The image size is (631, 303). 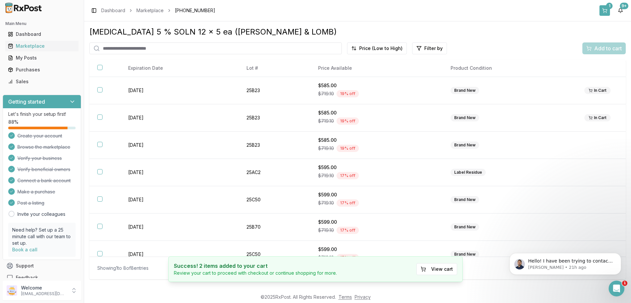 I want to click on a: Privacy, so click(x=363, y=296).